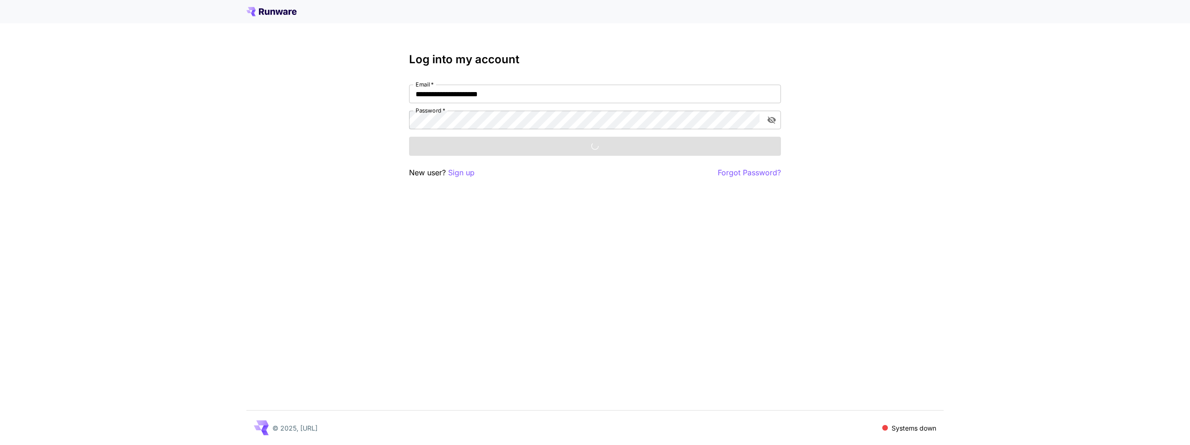  Describe the element at coordinates (749, 172) in the screenshot. I see `button: Forgot Password?` at that location.